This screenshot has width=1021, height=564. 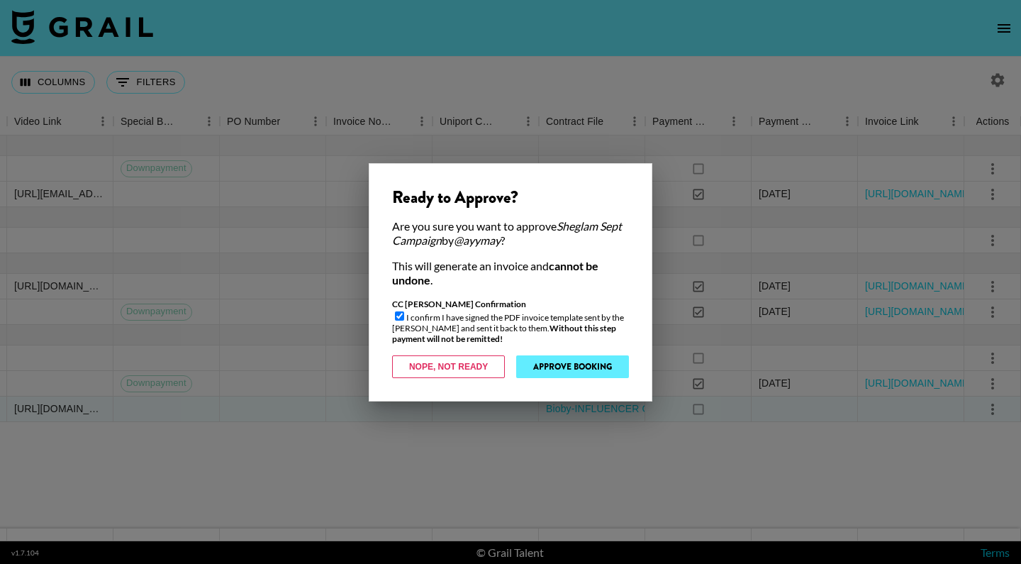 I want to click on strong: Without this step payment will not be remitted!, so click(x=504, y=333).